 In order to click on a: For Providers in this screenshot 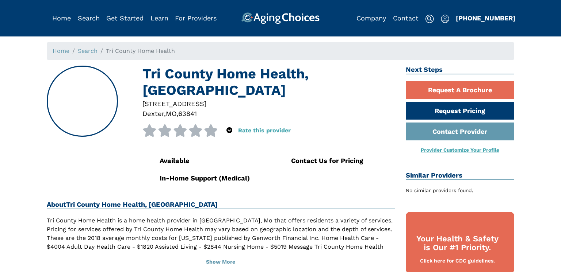, I will do `click(196, 18)`.